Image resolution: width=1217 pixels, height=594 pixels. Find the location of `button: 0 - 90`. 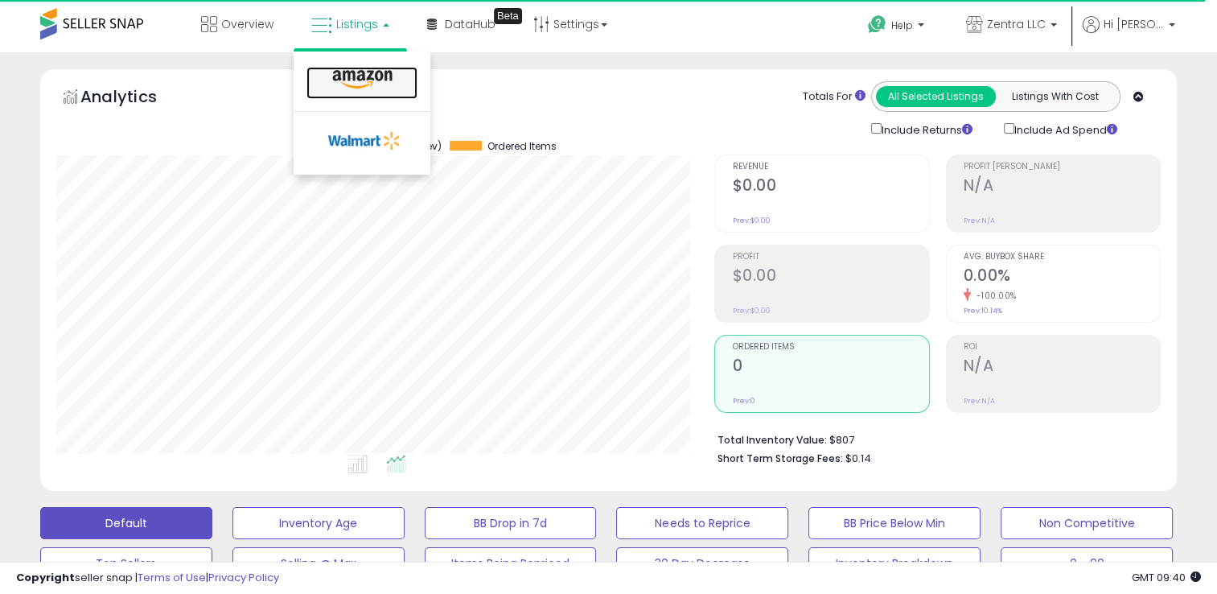

button: 0 - 90 is located at coordinates (1087, 563).